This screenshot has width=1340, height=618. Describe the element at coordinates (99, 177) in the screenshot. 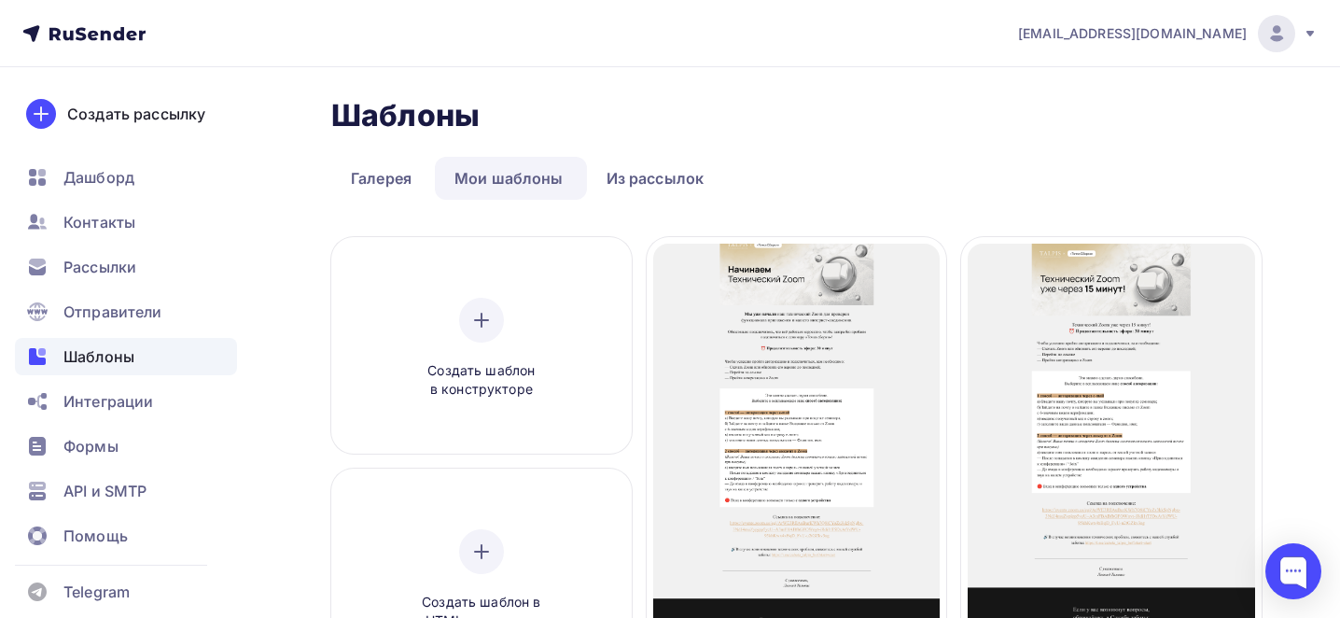

I see `span: Дашборд` at that location.